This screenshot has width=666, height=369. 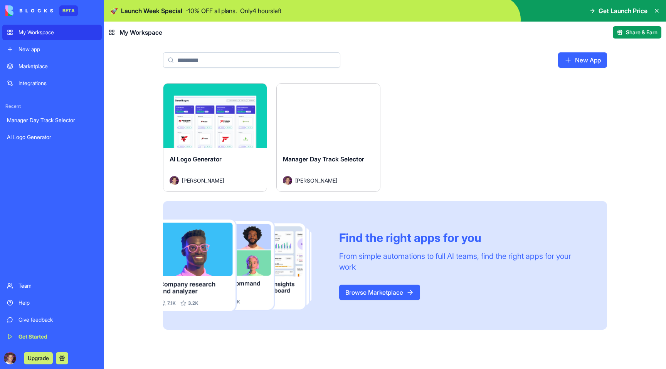 What do you see at coordinates (10, 359) in the screenshot?
I see `img: ACg8ocKD9Ijsh0tOt2rStbhK1dGRFaGkWqSBycj3cEGR-IABVQulg99U1A=s96-c` at bounding box center [10, 359].